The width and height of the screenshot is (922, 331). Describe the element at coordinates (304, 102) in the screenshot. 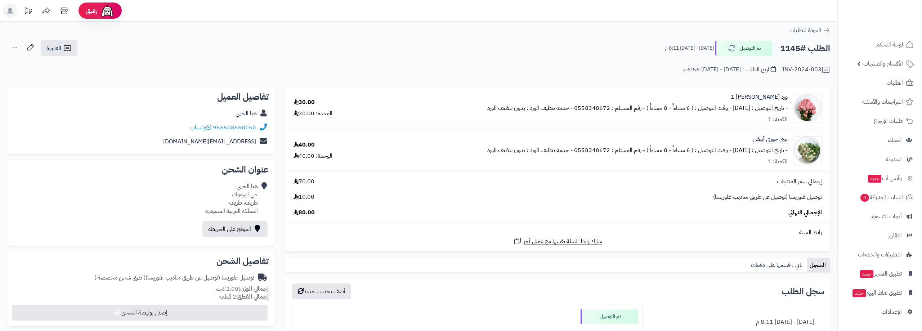

I see `div: 30.00` at that location.